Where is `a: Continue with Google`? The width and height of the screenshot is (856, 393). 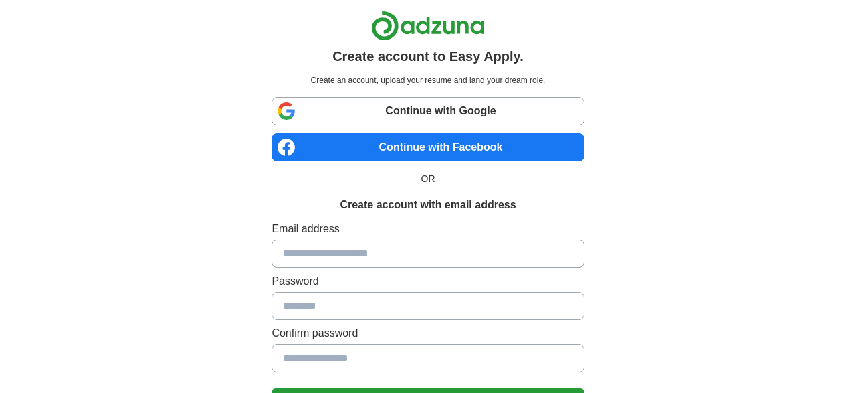 a: Continue with Google is located at coordinates (427, 111).